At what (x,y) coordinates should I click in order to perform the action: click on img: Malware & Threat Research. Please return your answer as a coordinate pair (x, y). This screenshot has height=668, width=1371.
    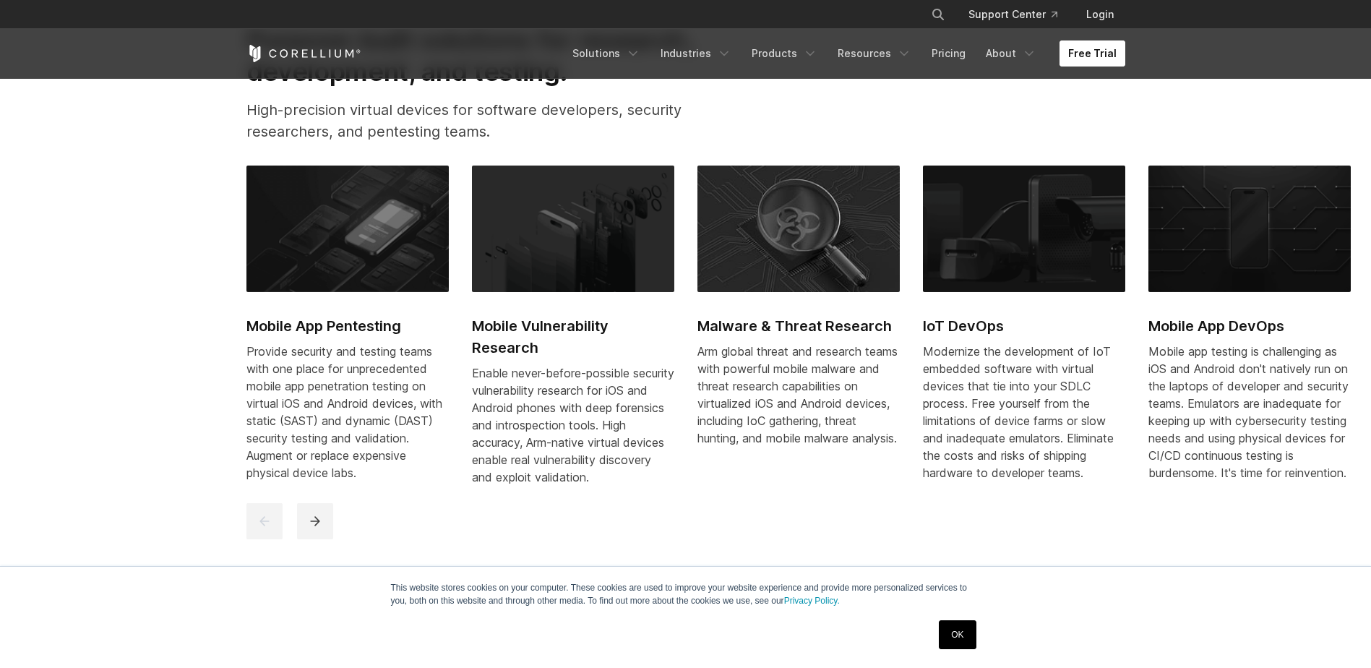
    Looking at the image, I should click on (799, 228).